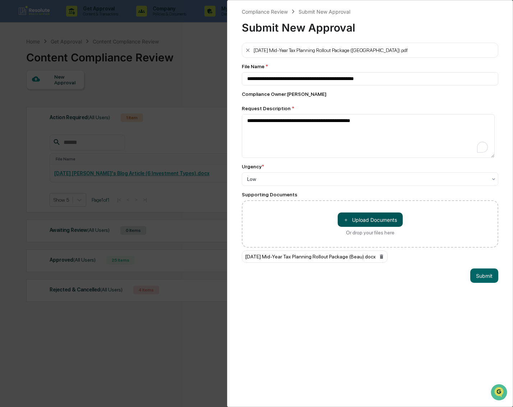 The height and width of the screenshot is (407, 513). Describe the element at coordinates (370, 195) in the screenshot. I see `div: Supporting Documents` at that location.